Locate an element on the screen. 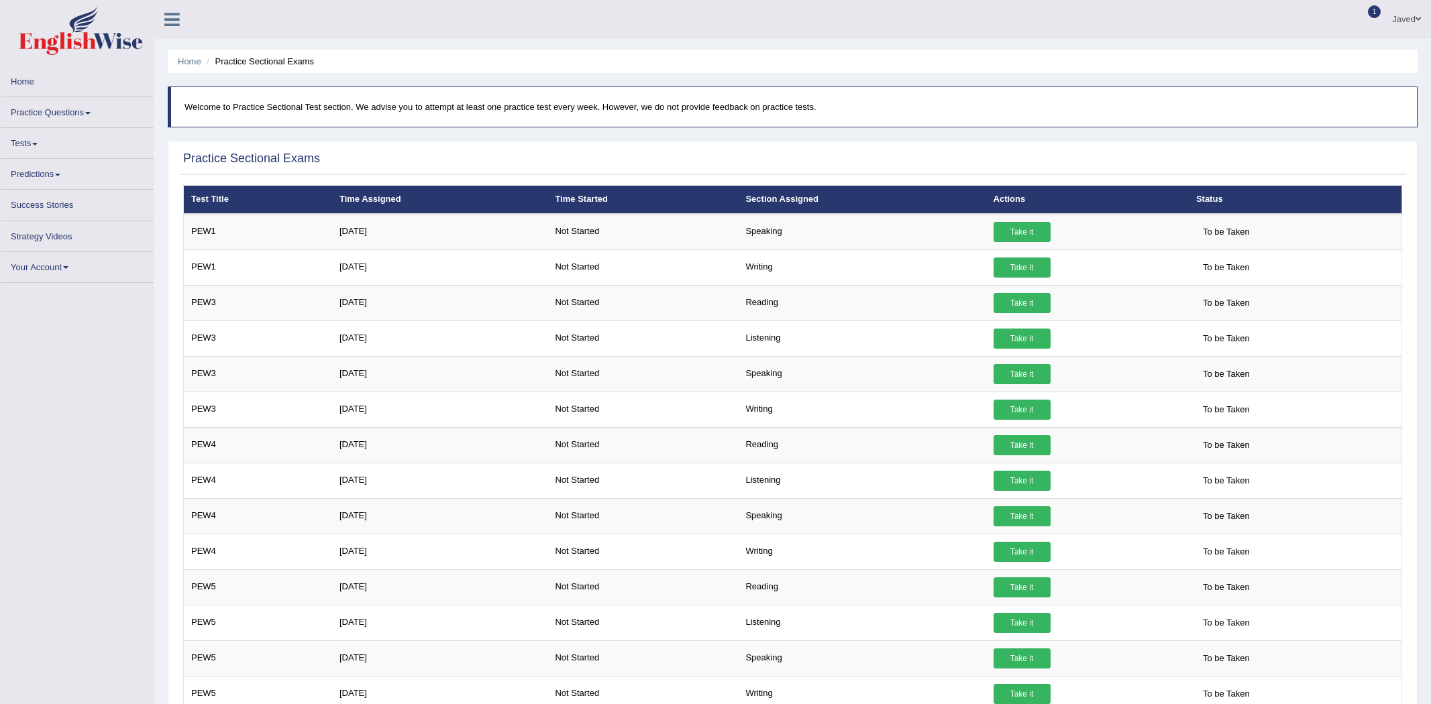 The image size is (1431, 704). a: Success Stories is located at coordinates (77, 203).